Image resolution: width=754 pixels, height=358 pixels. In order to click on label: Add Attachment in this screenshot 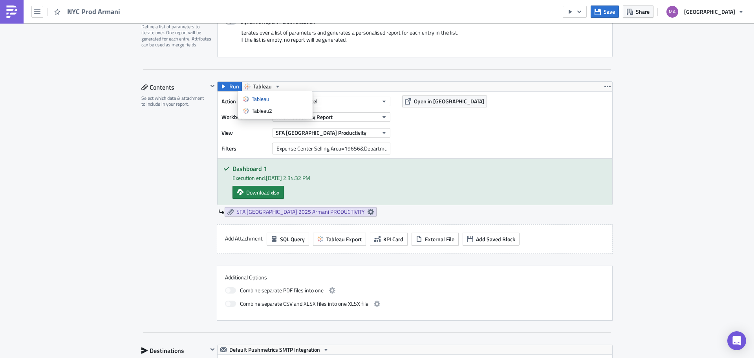, I will do `click(244, 238)`.